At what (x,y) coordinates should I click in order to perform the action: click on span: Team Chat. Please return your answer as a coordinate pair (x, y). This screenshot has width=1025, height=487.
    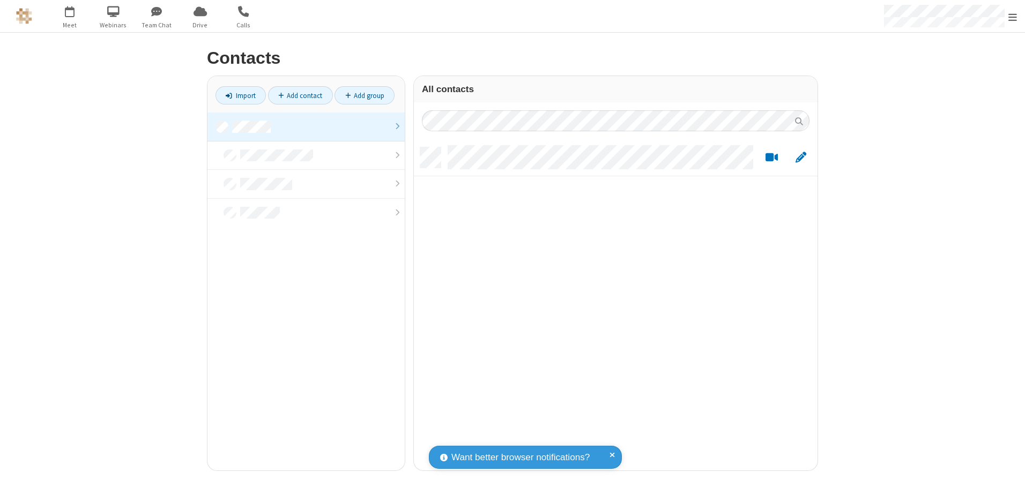
    Looking at the image, I should click on (157, 25).